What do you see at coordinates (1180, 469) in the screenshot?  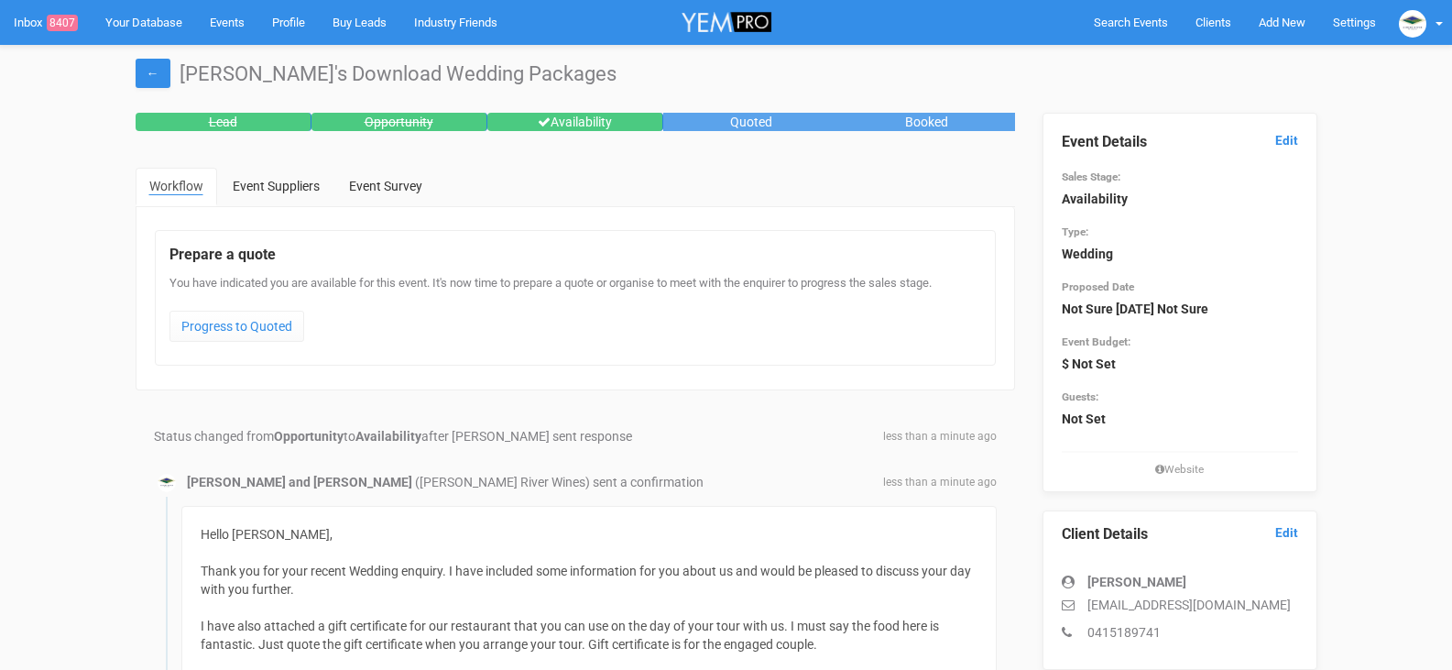 I see `small: Website` at bounding box center [1180, 469].